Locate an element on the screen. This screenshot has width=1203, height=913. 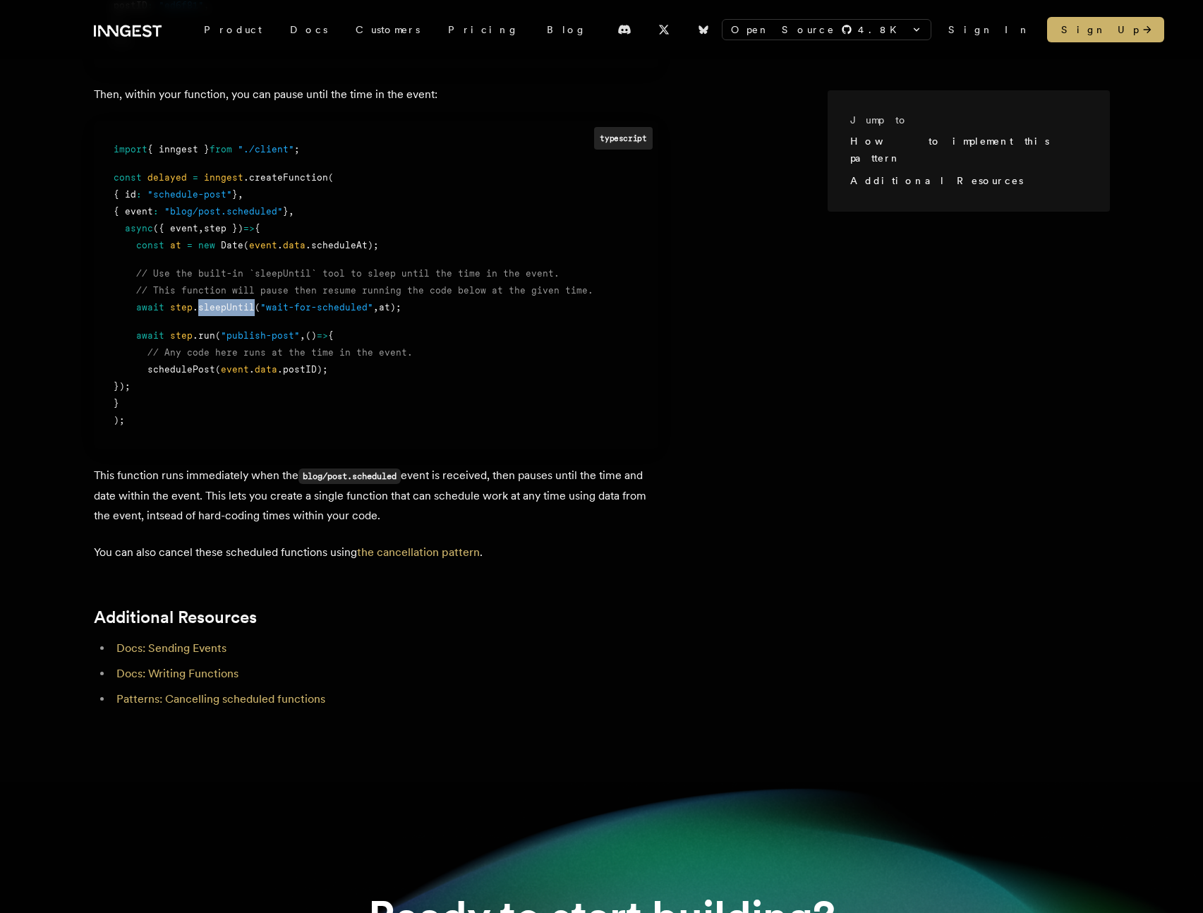
span: from is located at coordinates (221, 149).